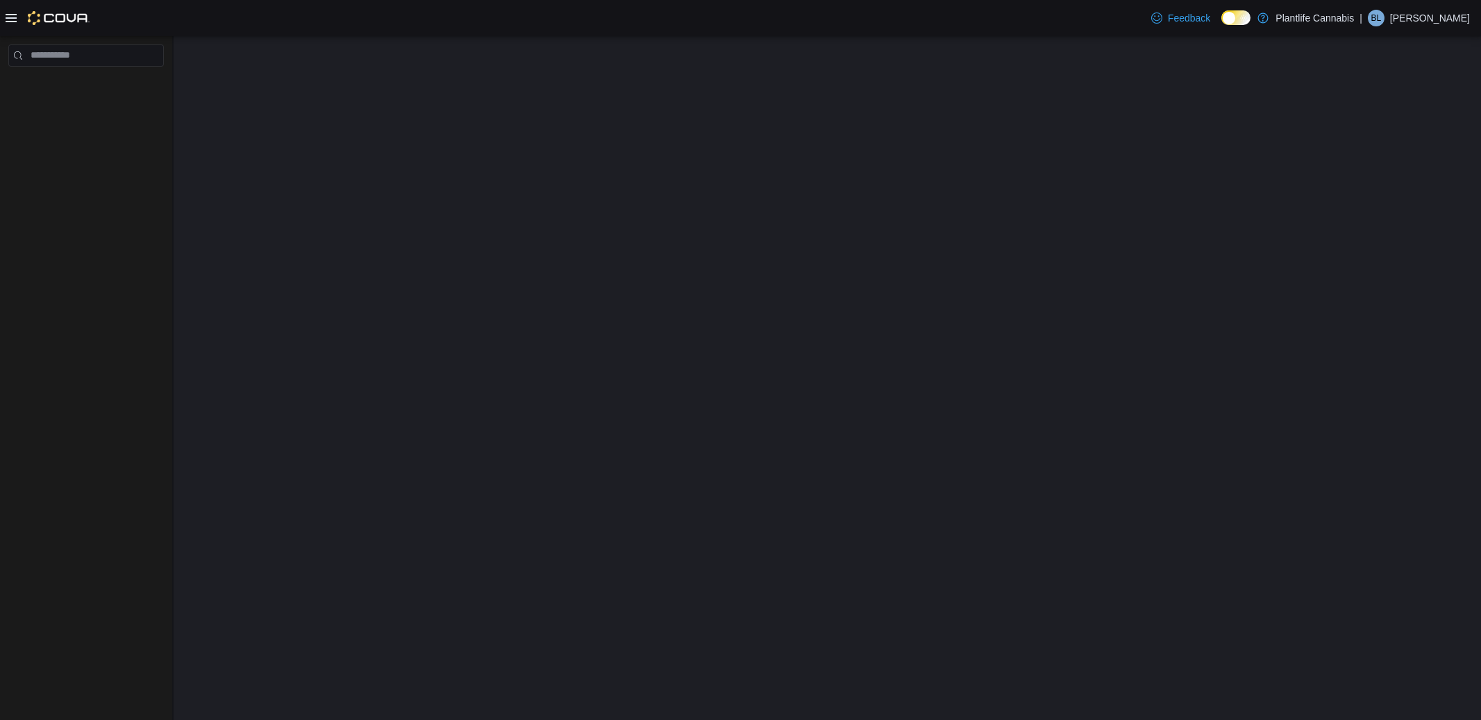  Describe the element at coordinates (58, 18) in the screenshot. I see `img: Cova` at that location.